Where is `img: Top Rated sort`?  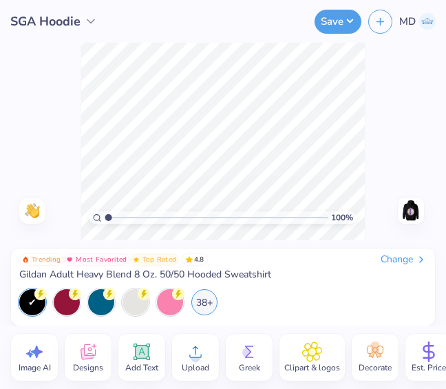
img: Top Rated sort is located at coordinates (136, 259).